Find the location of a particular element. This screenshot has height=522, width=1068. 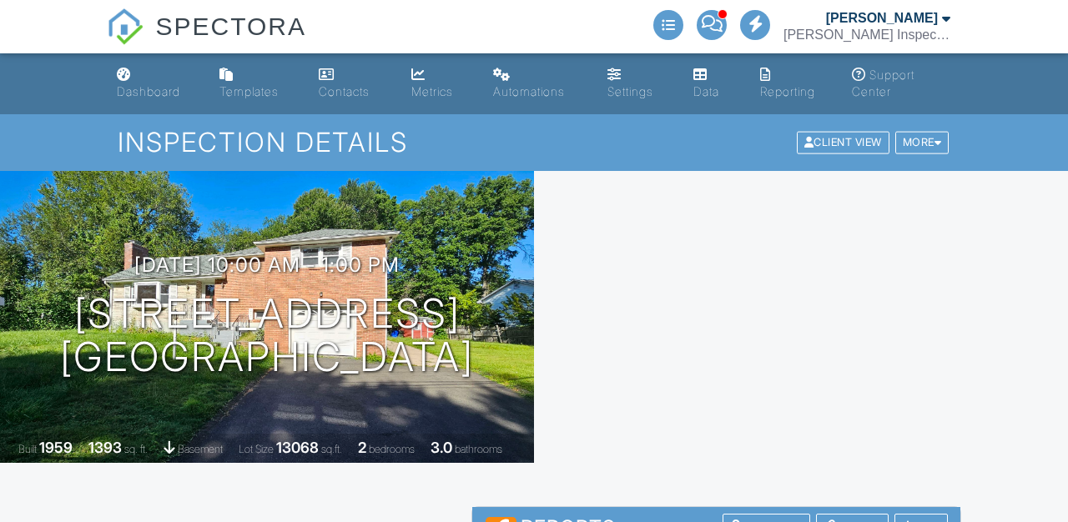

div: 13068 is located at coordinates (297, 447).